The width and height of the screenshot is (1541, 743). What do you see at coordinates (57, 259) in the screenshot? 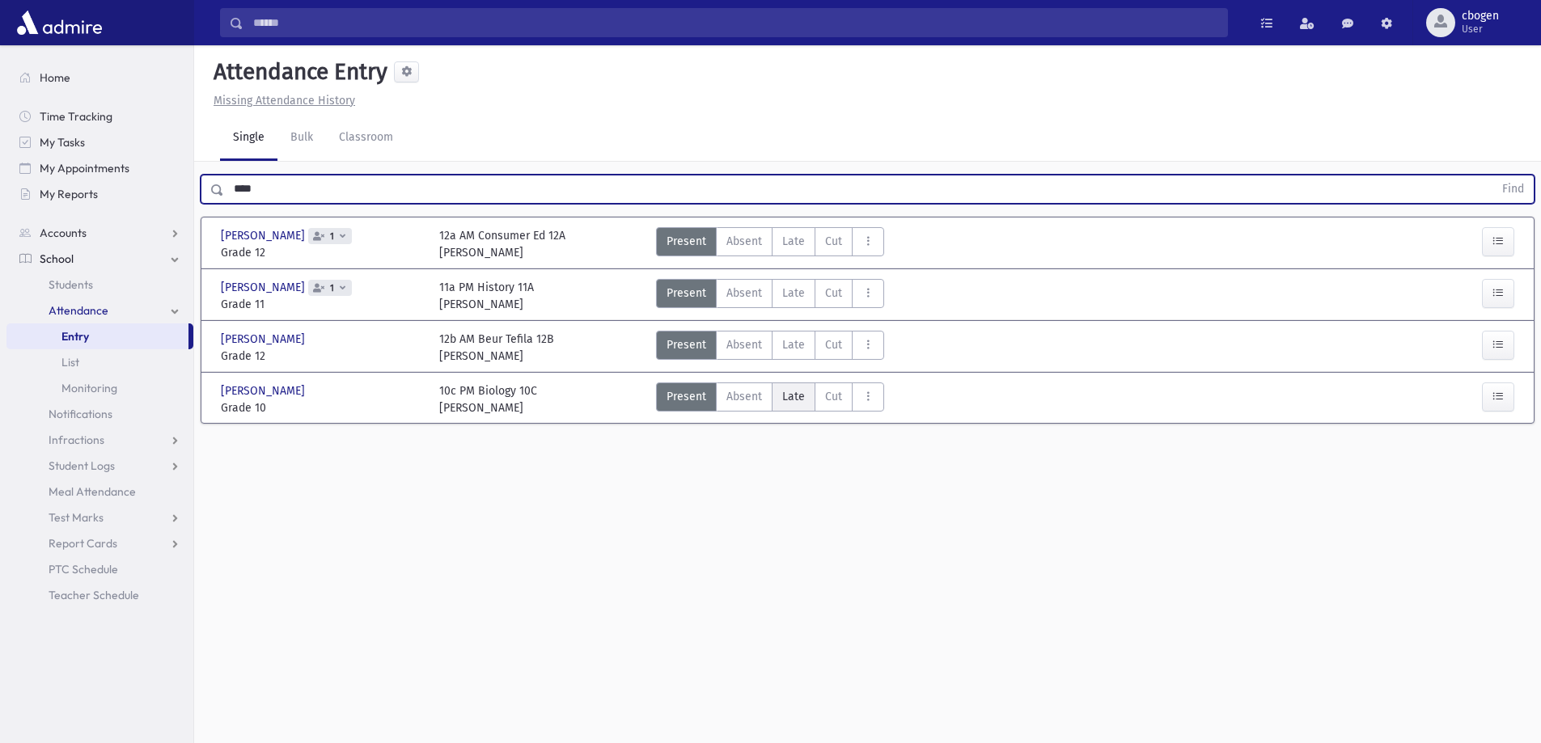
I see `span: School` at bounding box center [57, 259].